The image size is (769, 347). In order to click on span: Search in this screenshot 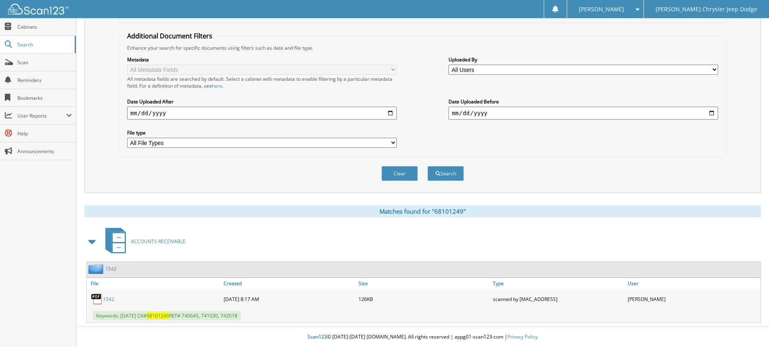, I will do `click(44, 44)`.